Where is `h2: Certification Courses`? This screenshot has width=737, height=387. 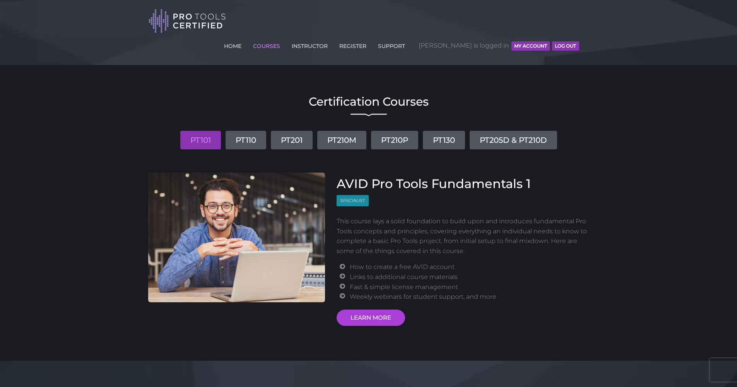 h2: Certification Courses is located at coordinates (369, 102).